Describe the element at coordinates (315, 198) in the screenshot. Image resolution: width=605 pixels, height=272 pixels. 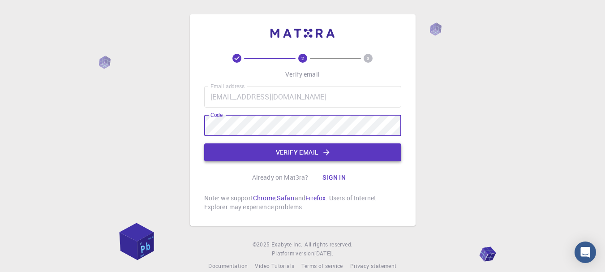
I see `a: Firefox` at that location.